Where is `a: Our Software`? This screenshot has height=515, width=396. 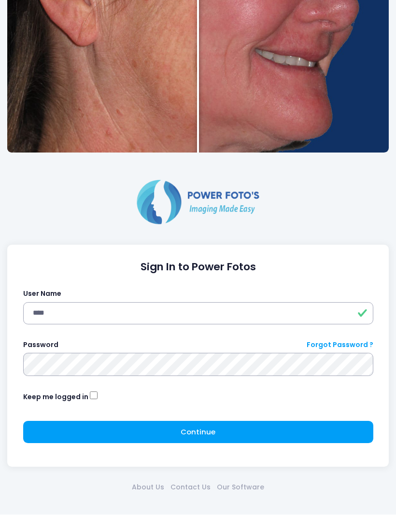 a: Our Software is located at coordinates (240, 488).